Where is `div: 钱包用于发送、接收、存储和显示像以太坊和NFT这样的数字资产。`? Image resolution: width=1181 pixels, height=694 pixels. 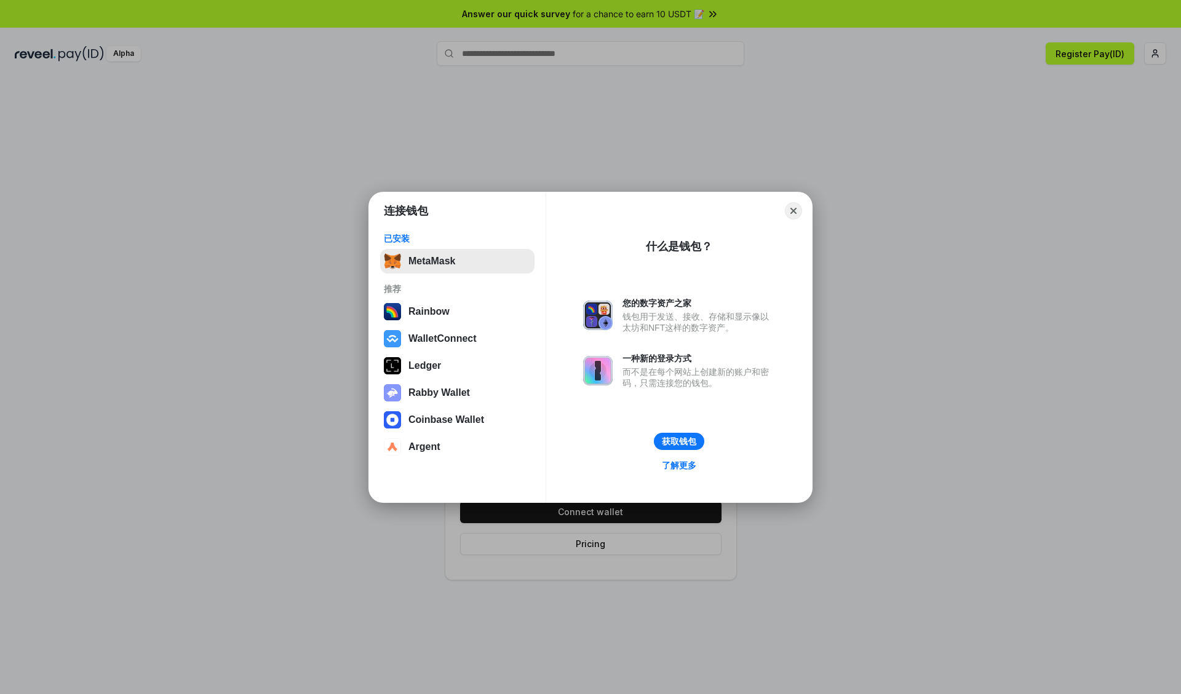
div: 钱包用于发送、接收、存储和显示像以太坊和NFT这样的数字资产。 is located at coordinates (699, 322).